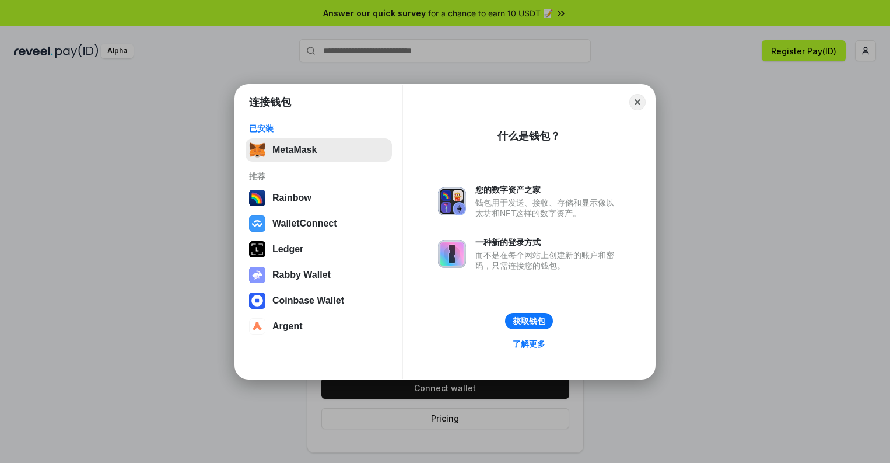  I want to click on button: Coinbase Wallet, so click(318, 300).